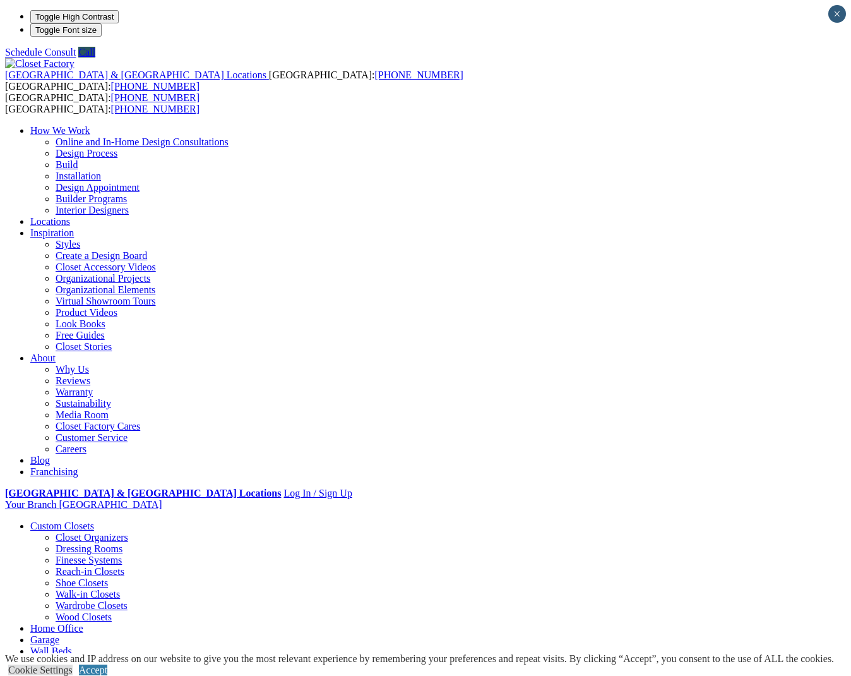  What do you see at coordinates (105, 266) in the screenshot?
I see `a: Closet Accessory Videos` at bounding box center [105, 266].